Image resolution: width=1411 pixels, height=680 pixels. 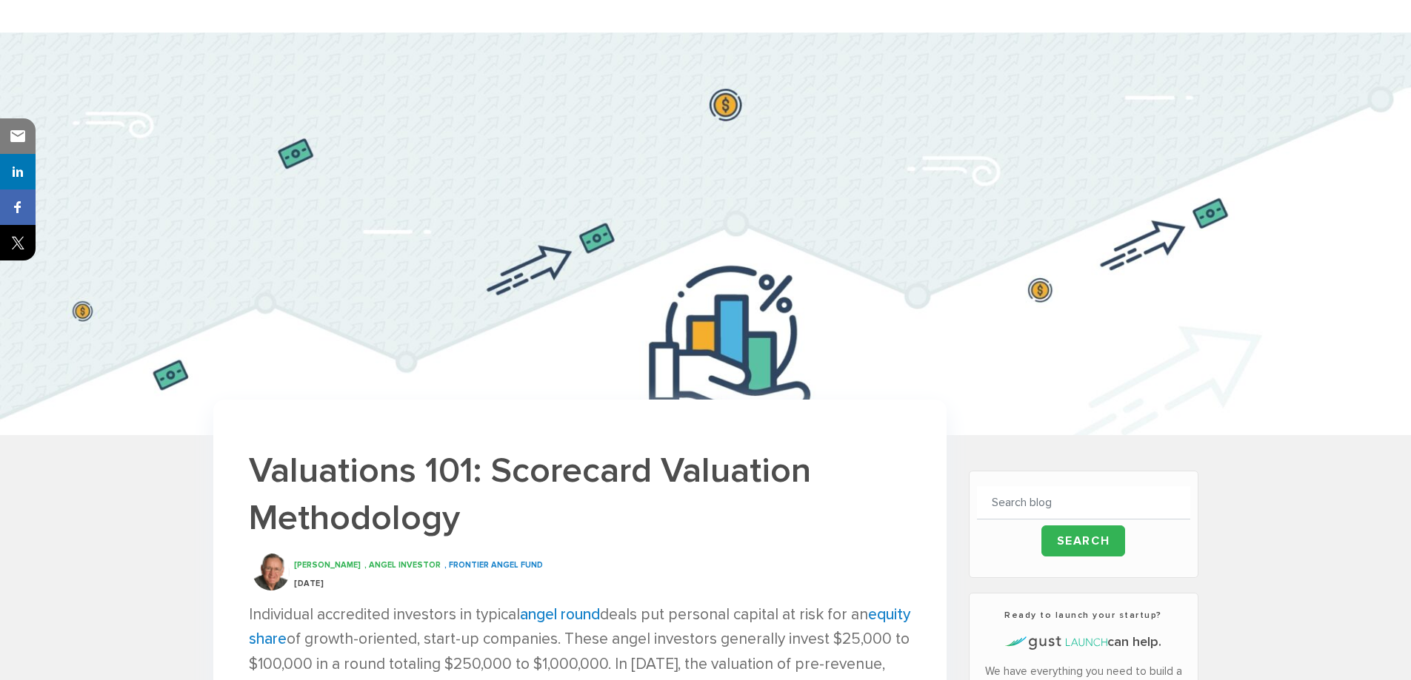 I want to click on span: , Frontier Angel Fund, so click(x=493, y=565).